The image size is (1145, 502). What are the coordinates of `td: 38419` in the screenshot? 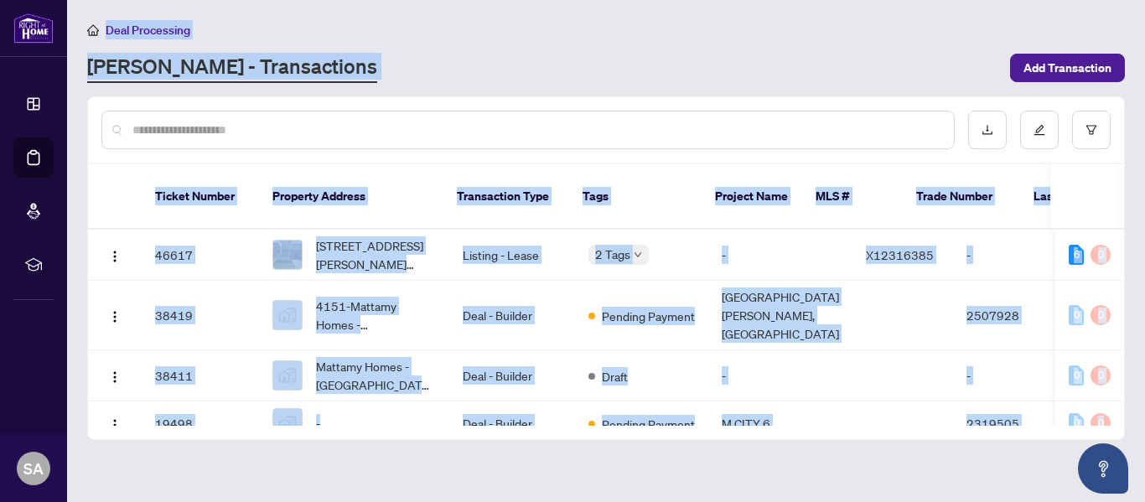 It's located at (200, 315).